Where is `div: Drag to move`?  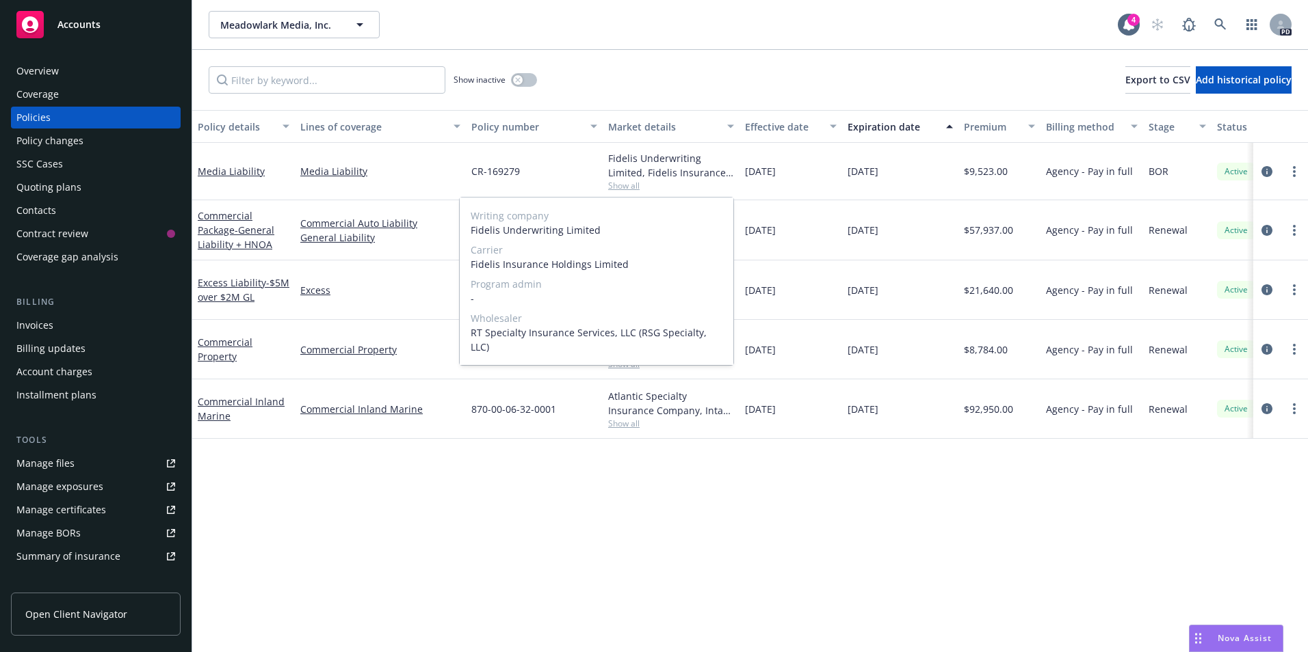
div: Drag to move is located at coordinates (1197, 639).